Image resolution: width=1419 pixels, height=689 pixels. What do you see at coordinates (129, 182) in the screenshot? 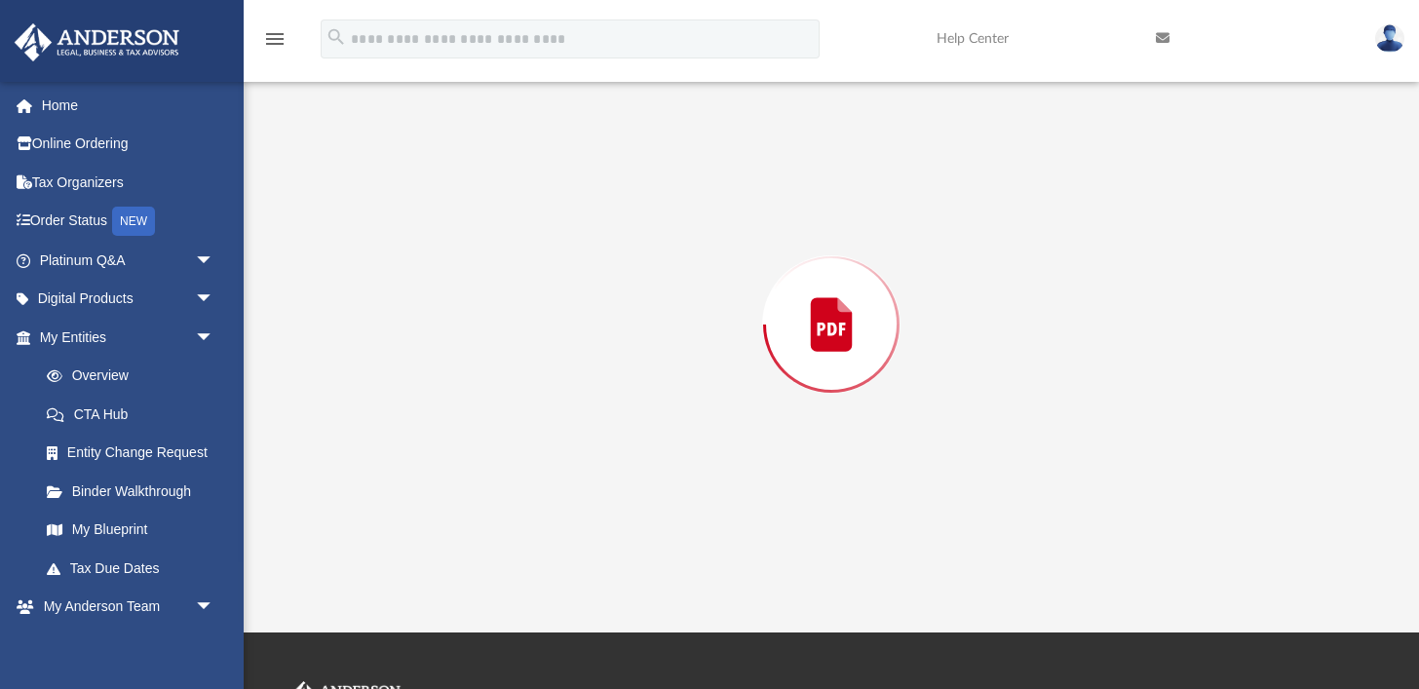
I see `a: Tax Organizers` at bounding box center [129, 182].